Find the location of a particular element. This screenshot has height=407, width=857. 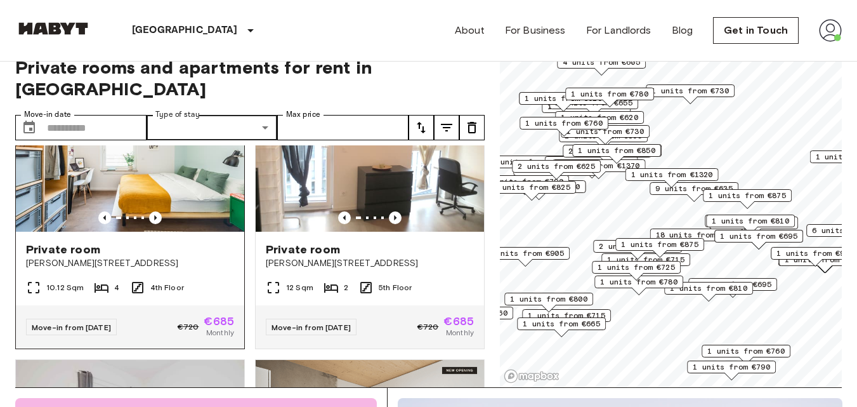

span: 1 units from €780 is located at coordinates (639, 282).